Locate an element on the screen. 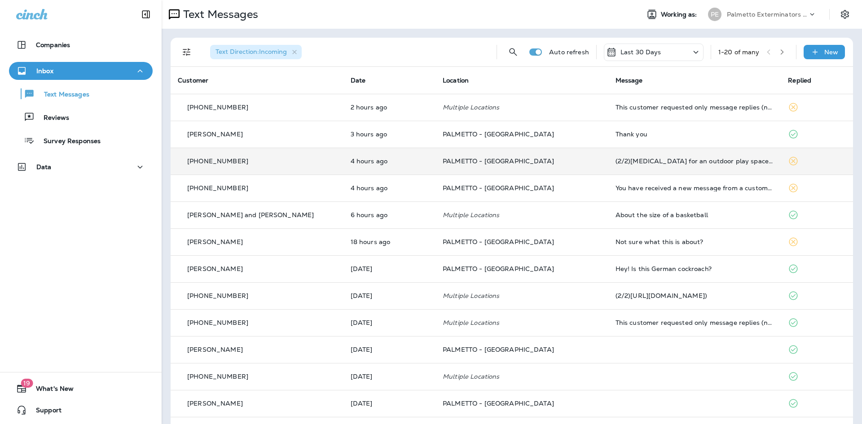 The image size is (862, 424). p: Sep 15, 2025 08:39 AM is located at coordinates (389, 377).